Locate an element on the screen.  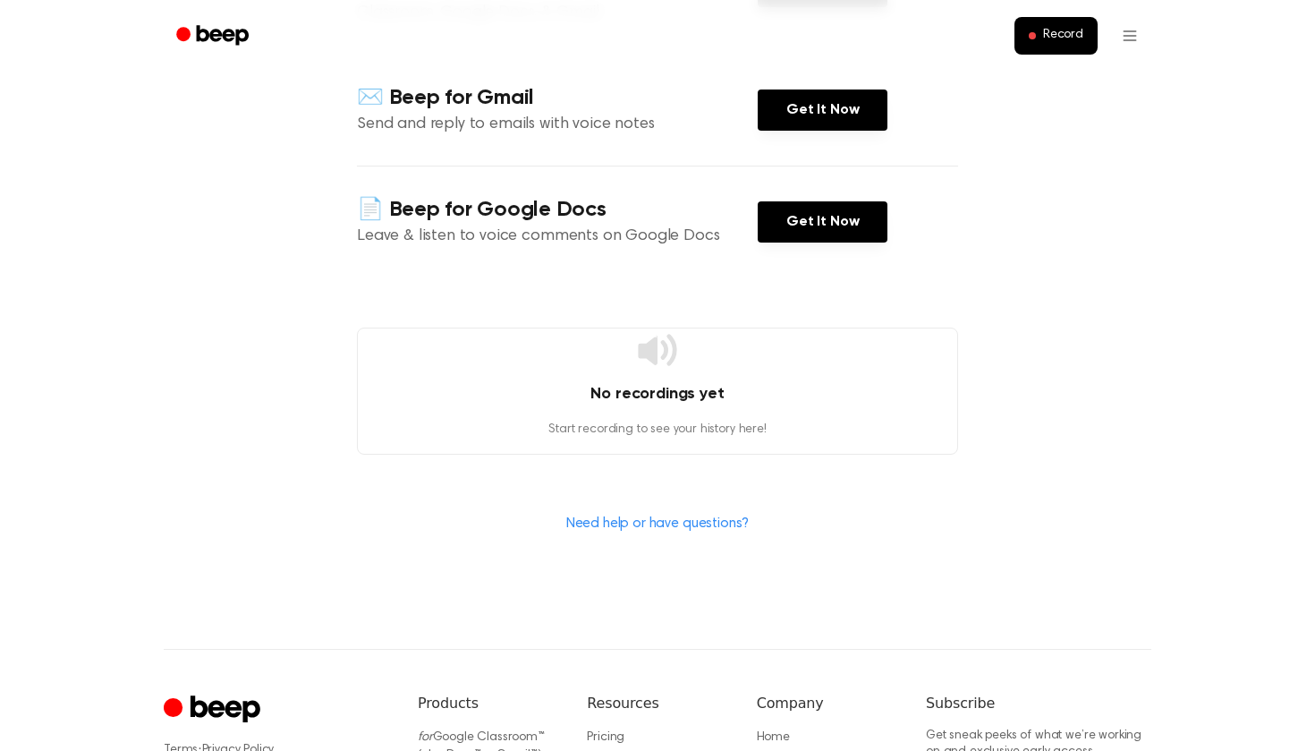
a: Home is located at coordinates (773, 737).